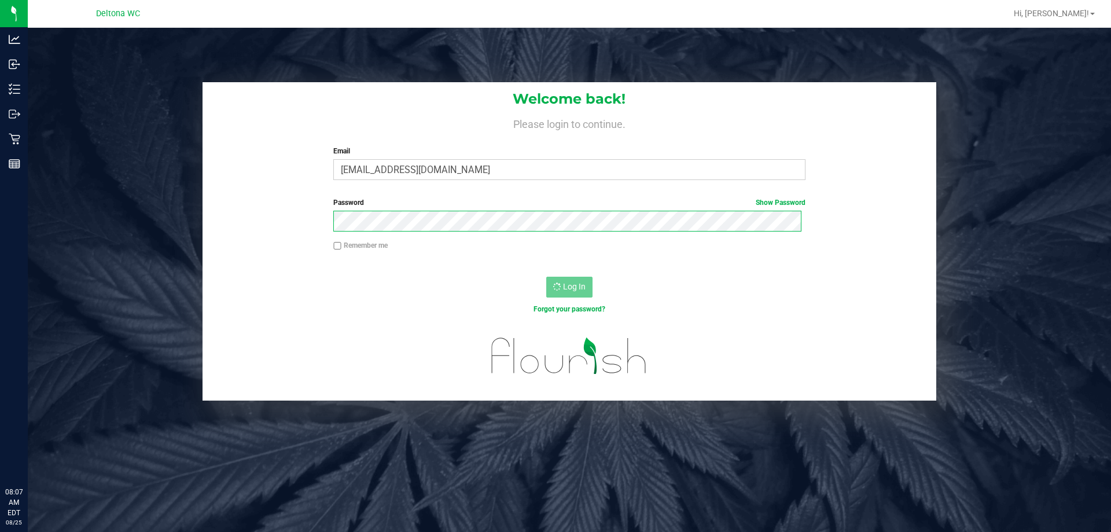  What do you see at coordinates (570, 99) in the screenshot?
I see `h1: Welcome back!` at bounding box center [570, 99].